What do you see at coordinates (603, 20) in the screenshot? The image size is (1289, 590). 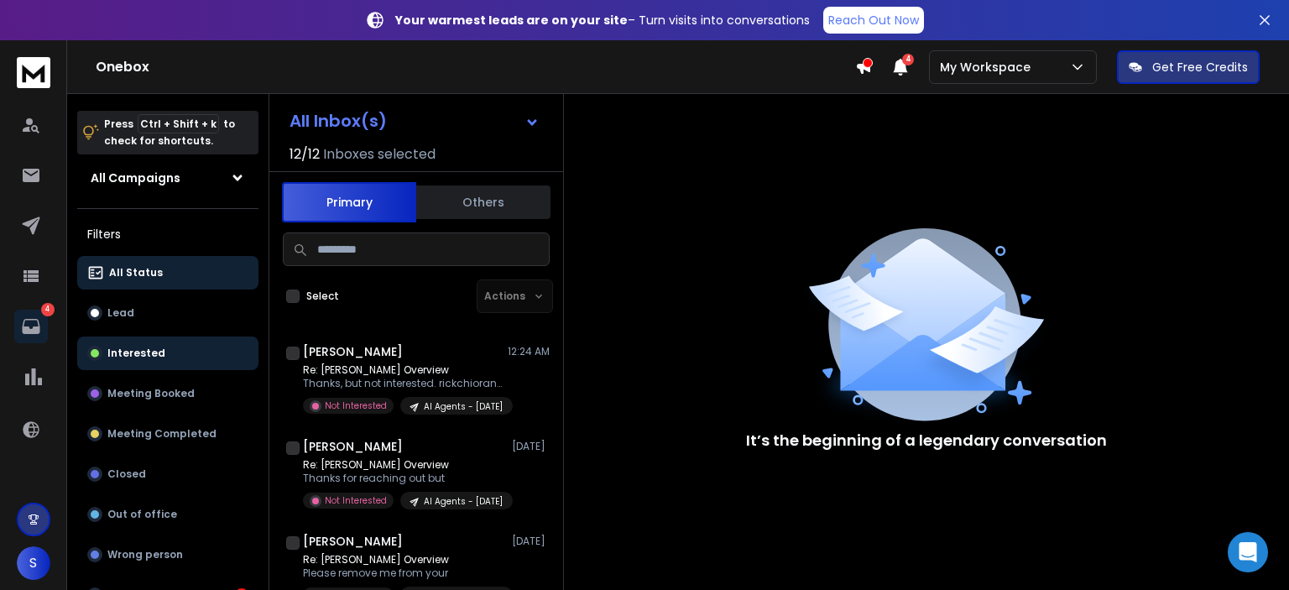 I see `p: – Turn visits into conversations` at bounding box center [603, 20].